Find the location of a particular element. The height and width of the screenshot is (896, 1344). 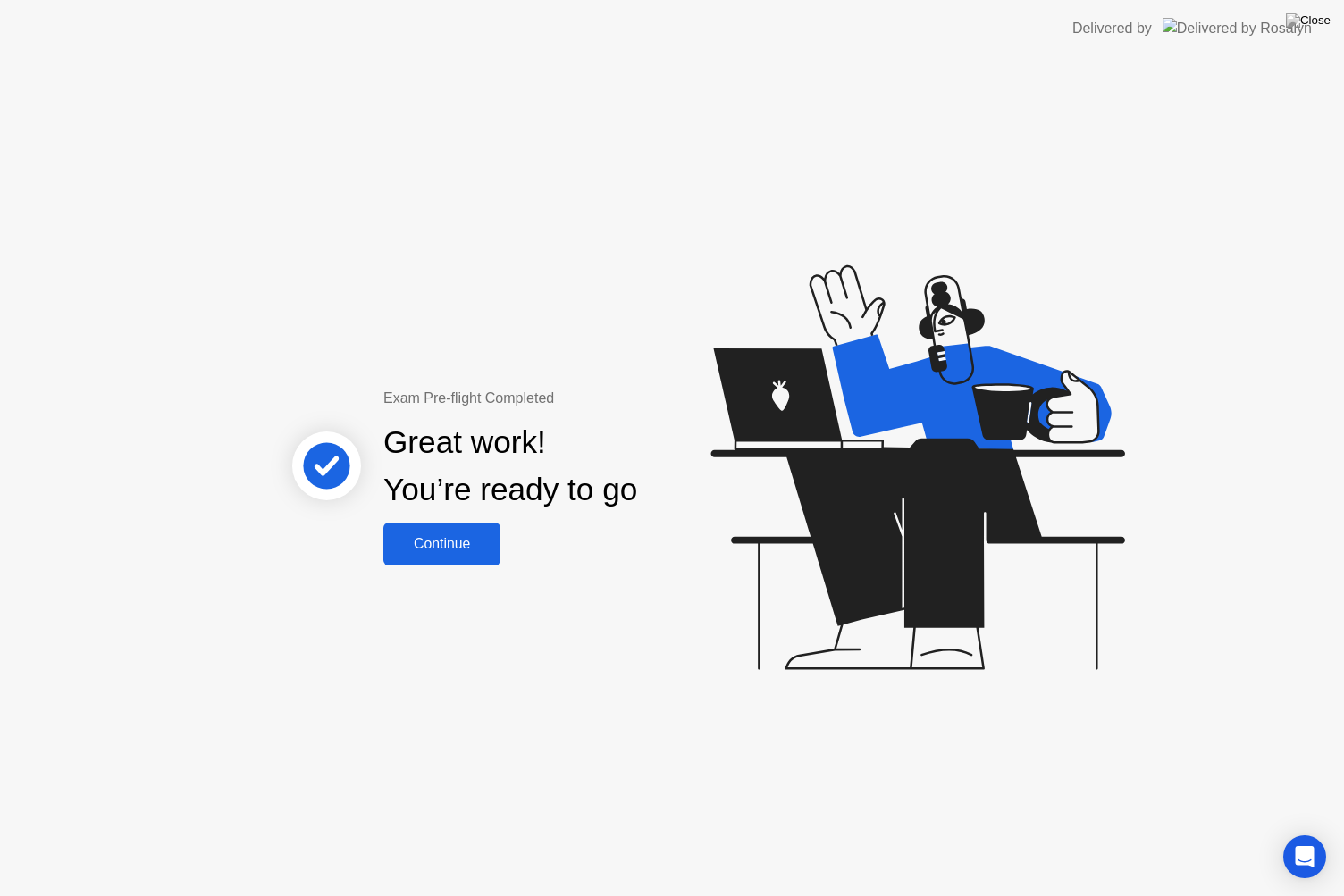

div: Delivered by is located at coordinates (1111, 28).